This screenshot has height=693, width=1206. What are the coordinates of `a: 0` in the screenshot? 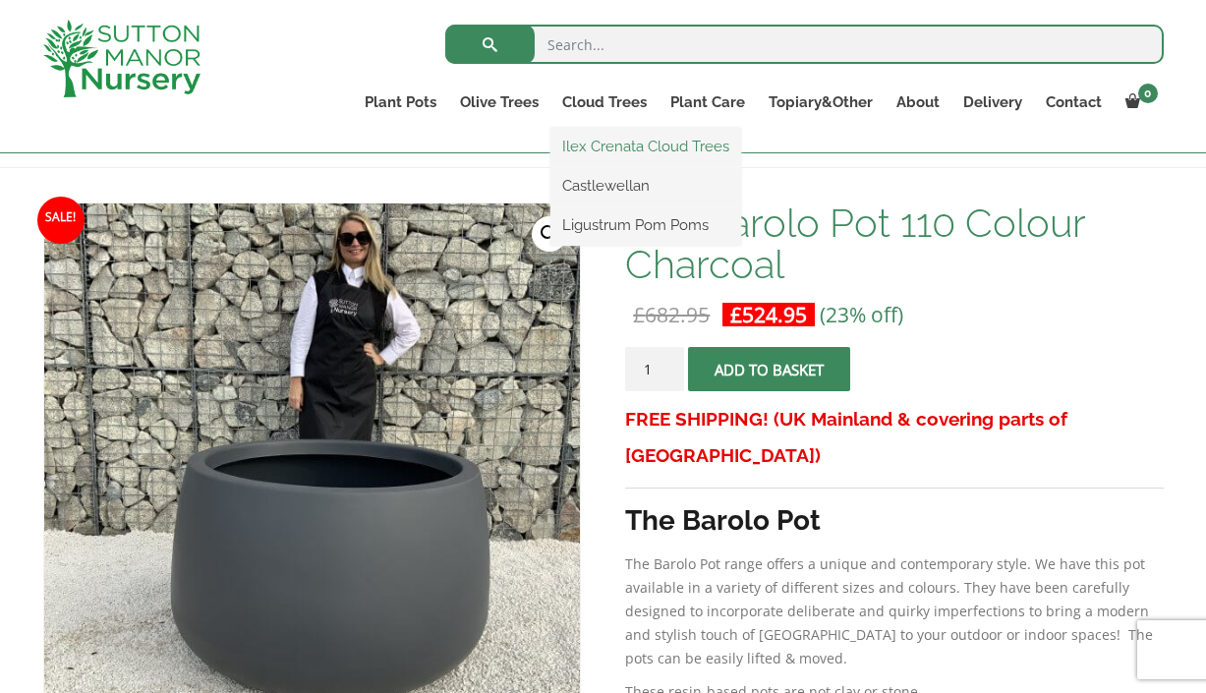 It's located at (1138, 102).